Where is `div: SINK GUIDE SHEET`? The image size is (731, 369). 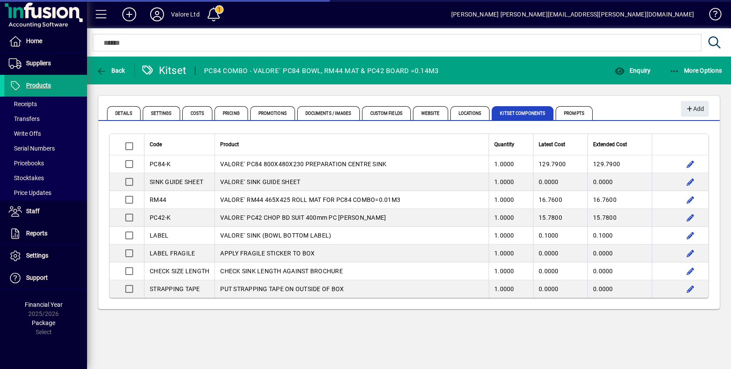
div: SINK GUIDE SHEET is located at coordinates (179, 182).